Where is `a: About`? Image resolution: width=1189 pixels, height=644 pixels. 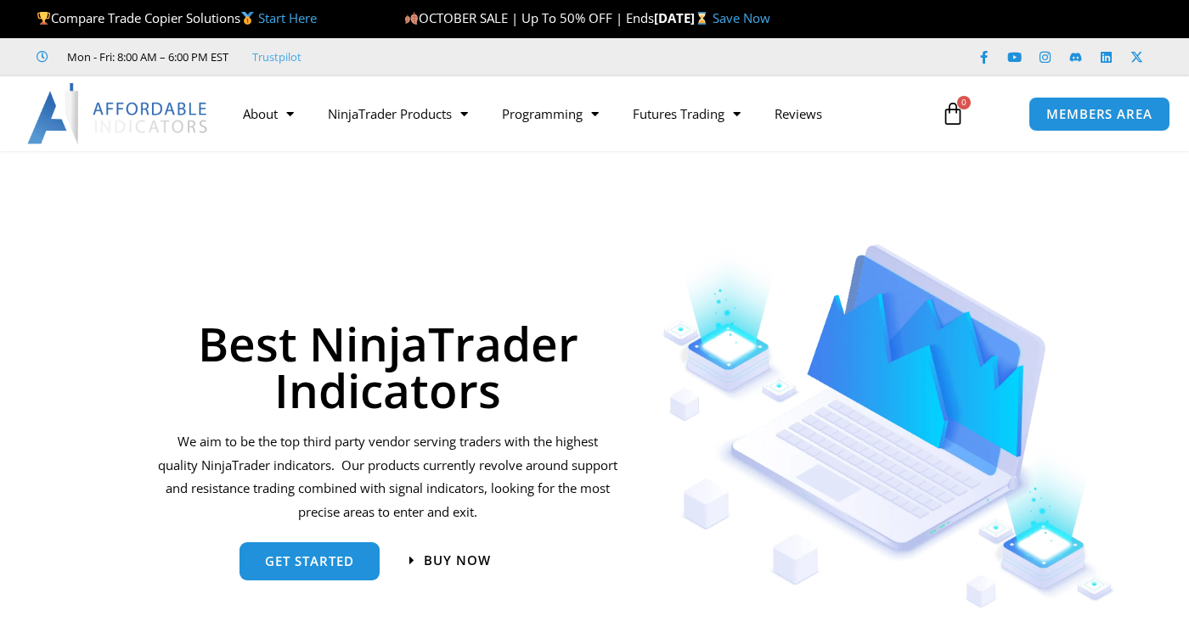
a: About is located at coordinates (268, 114).